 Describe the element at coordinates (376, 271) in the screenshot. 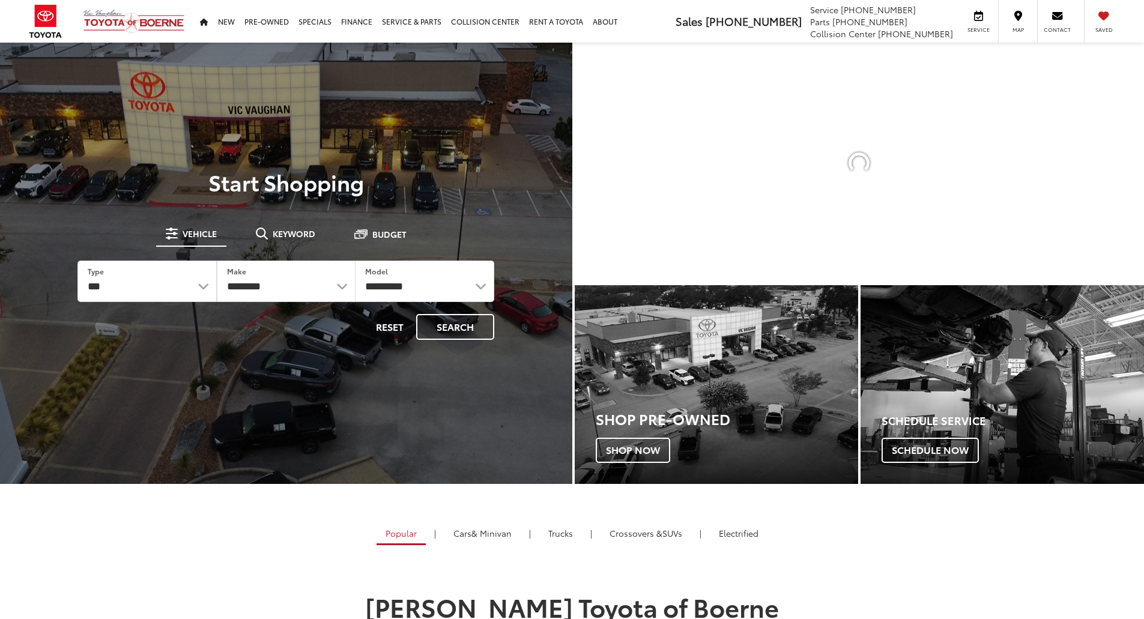

I see `label: Model` at that location.